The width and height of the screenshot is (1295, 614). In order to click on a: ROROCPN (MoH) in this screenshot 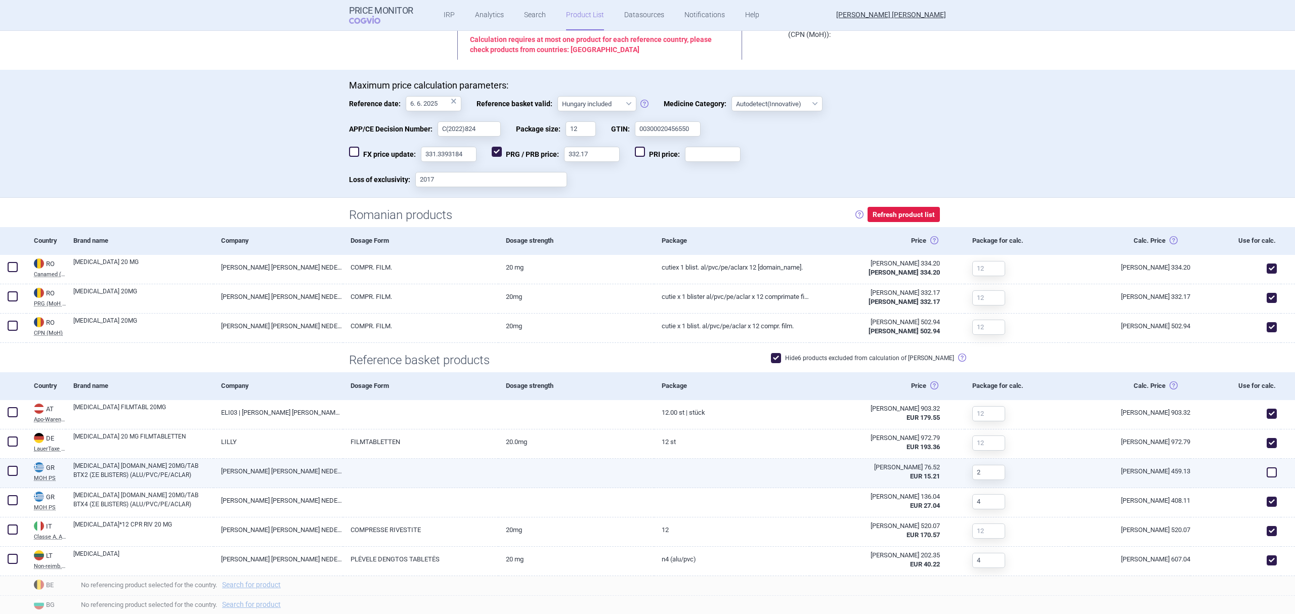, I will do `click(46, 326)`.